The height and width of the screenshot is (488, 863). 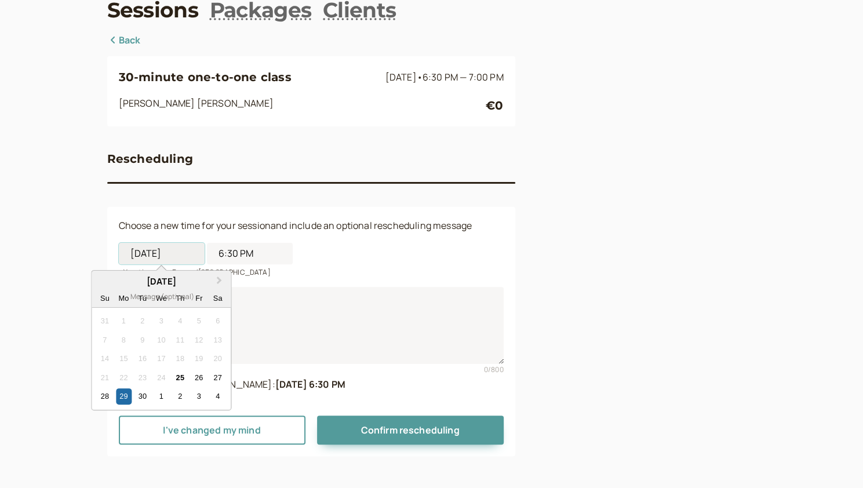 I want to click on div: Not available Sunday, August 31st, 2025, so click(x=104, y=320).